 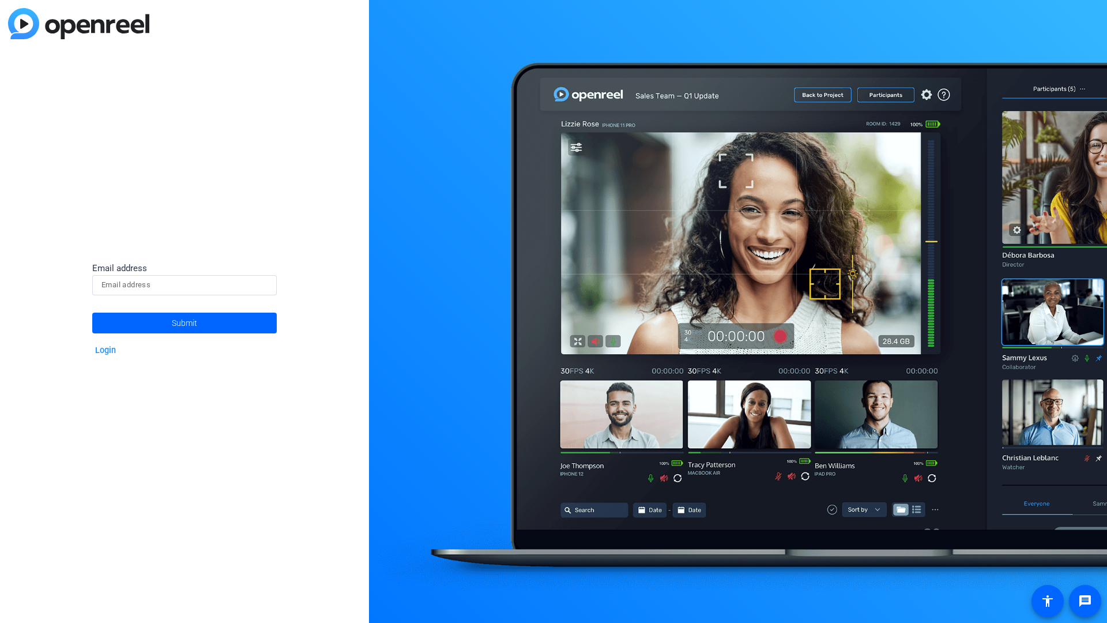 What do you see at coordinates (185, 323) in the screenshot?
I see `button: Submit` at bounding box center [185, 323].